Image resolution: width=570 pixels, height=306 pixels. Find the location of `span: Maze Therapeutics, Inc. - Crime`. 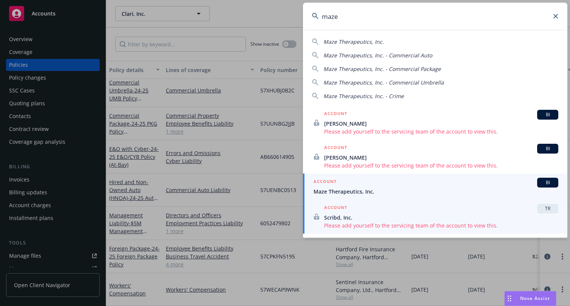

span: Maze Therapeutics, Inc. - Crime is located at coordinates (363, 96).